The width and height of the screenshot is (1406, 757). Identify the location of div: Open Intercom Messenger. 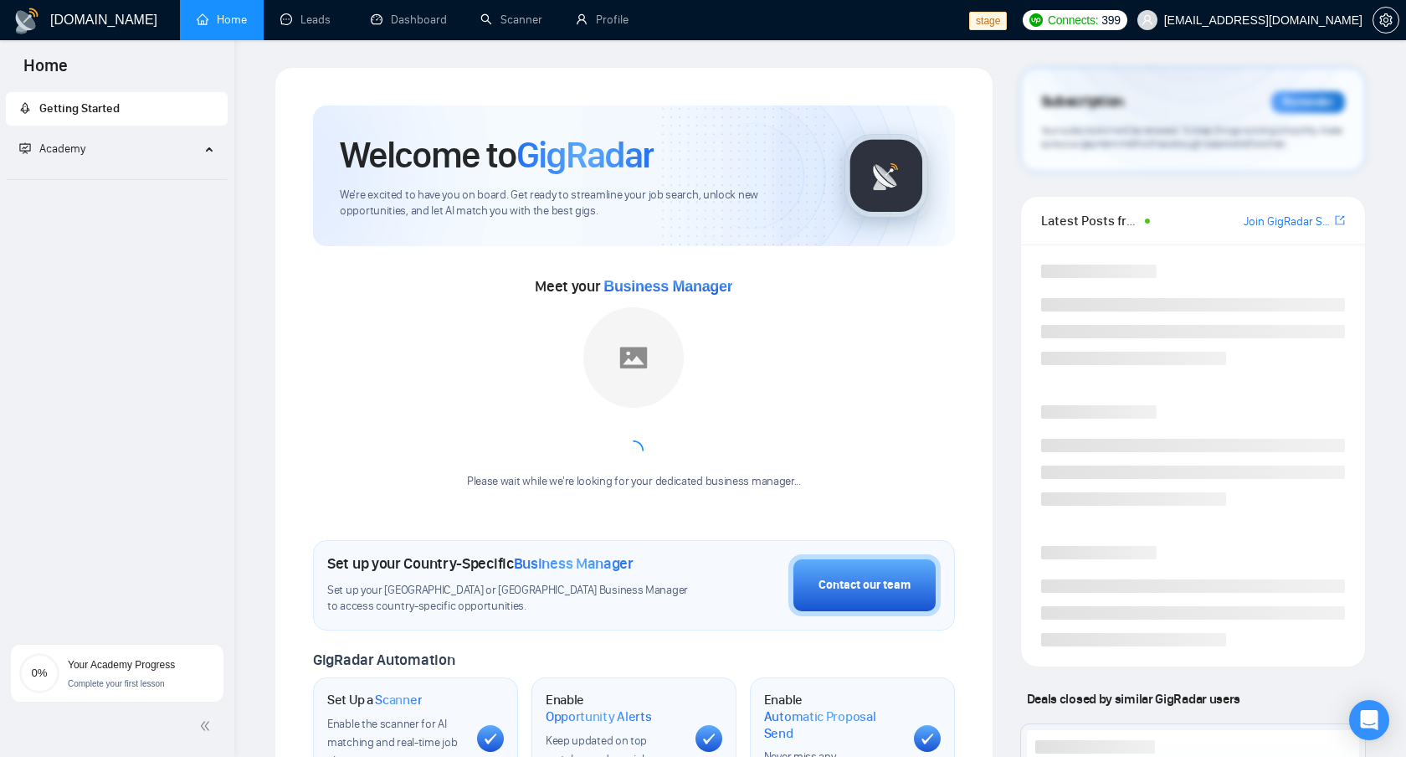
(1370, 720).